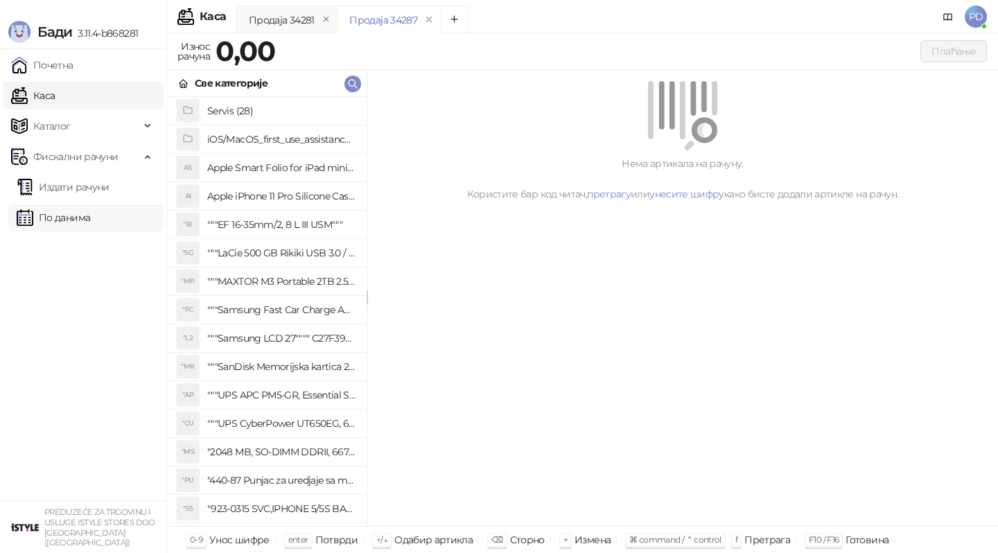  I want to click on h4: """LaCie 500 GB Rikiki USB 3.0 / Ultra Compact & Resistant aluminum / USB 3.0 / 2.5""""""", so click(281, 253).